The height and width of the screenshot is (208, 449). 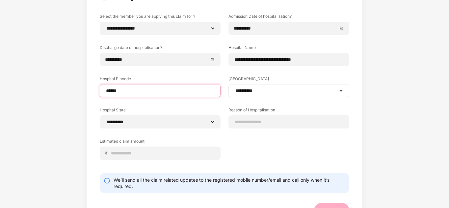 I want to click on label: Hospital State, so click(x=160, y=111).